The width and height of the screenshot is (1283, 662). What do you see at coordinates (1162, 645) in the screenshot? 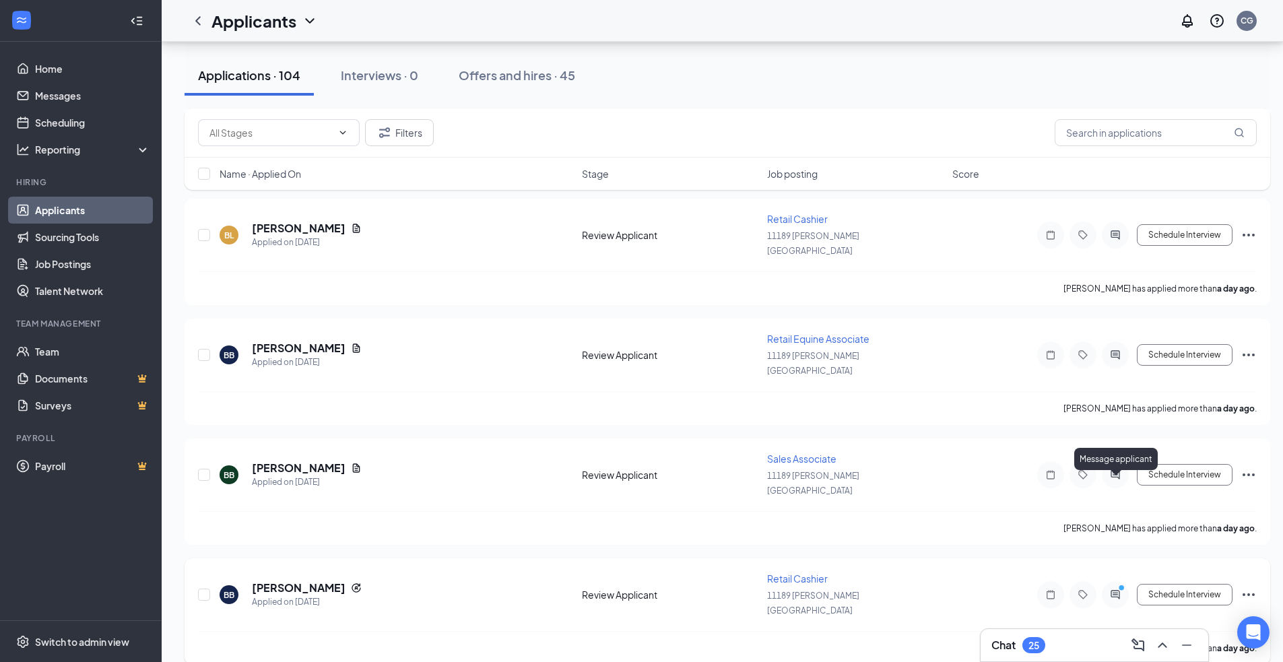
I see `button: ChevronUp` at bounding box center [1162, 645].